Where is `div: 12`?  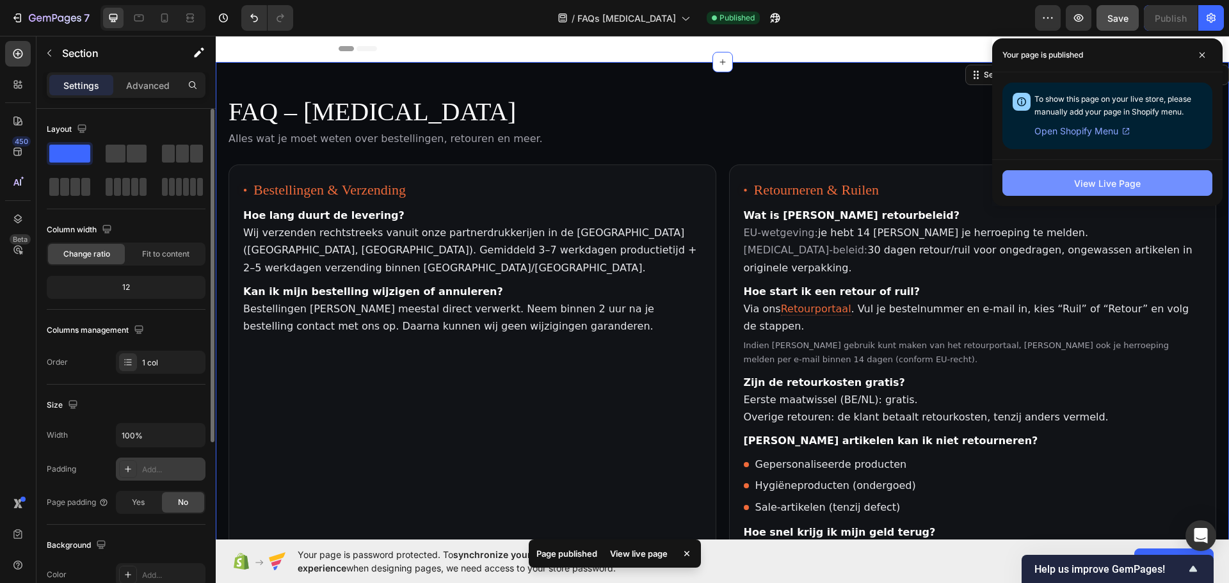 div: 12 is located at coordinates (126, 287).